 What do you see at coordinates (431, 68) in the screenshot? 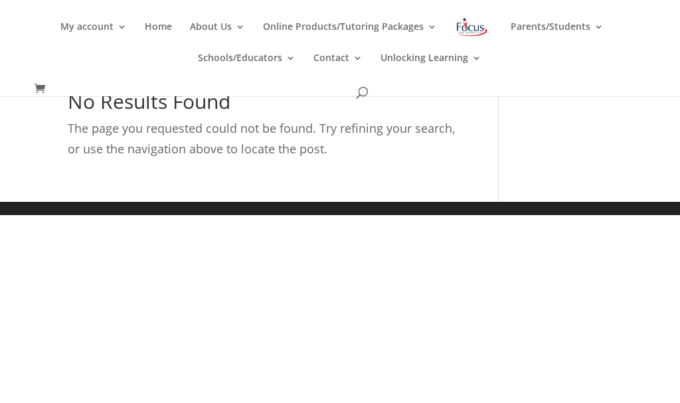
I see `a: Unlocking Learning` at bounding box center [431, 68].